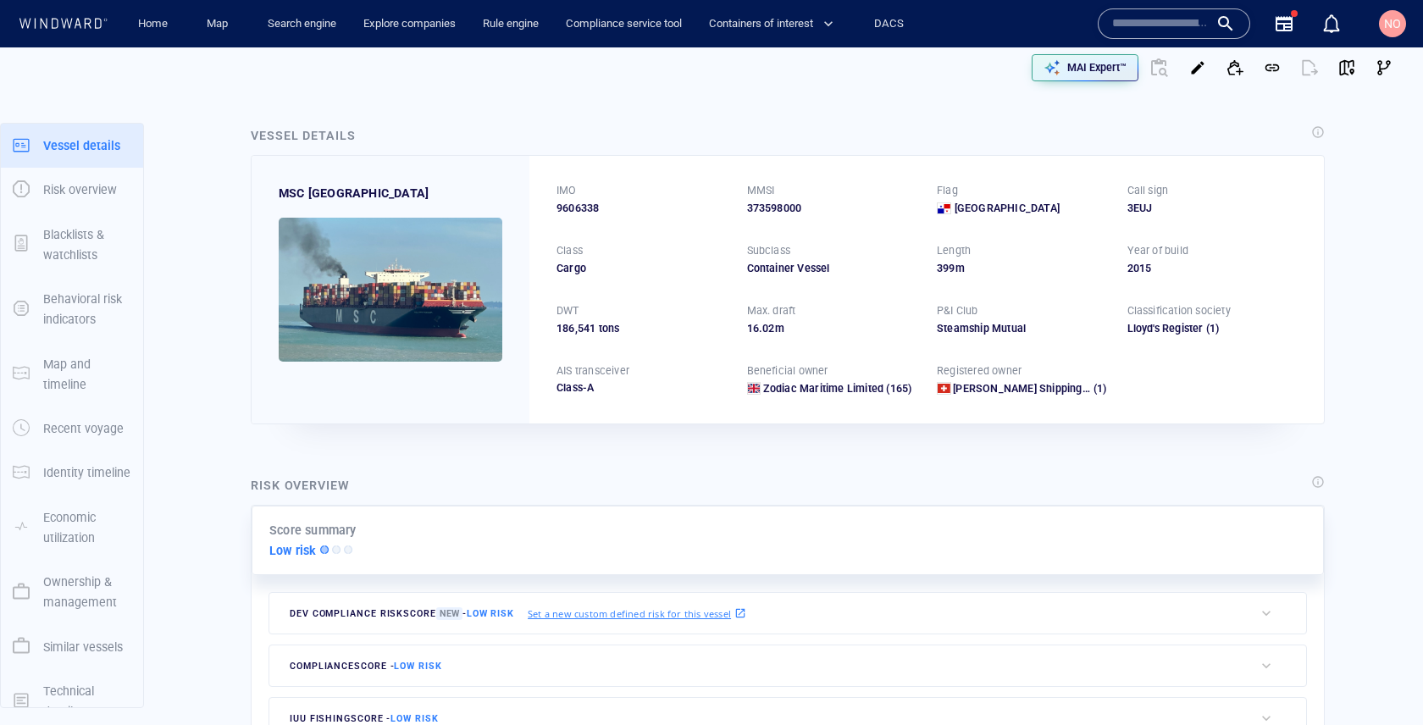 The height and width of the screenshot is (725, 1423). I want to click on button: Rule engine, so click(511, 24).